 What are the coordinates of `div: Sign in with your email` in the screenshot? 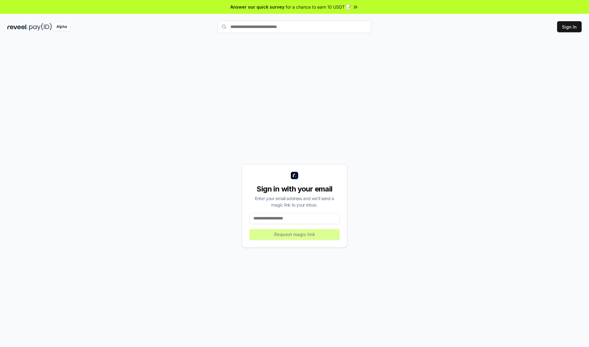 It's located at (295, 189).